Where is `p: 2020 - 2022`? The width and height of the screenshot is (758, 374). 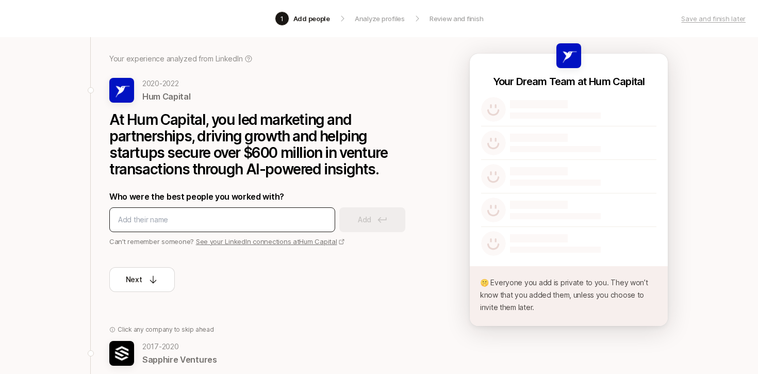
p: 2020 - 2022 is located at coordinates (166, 84).